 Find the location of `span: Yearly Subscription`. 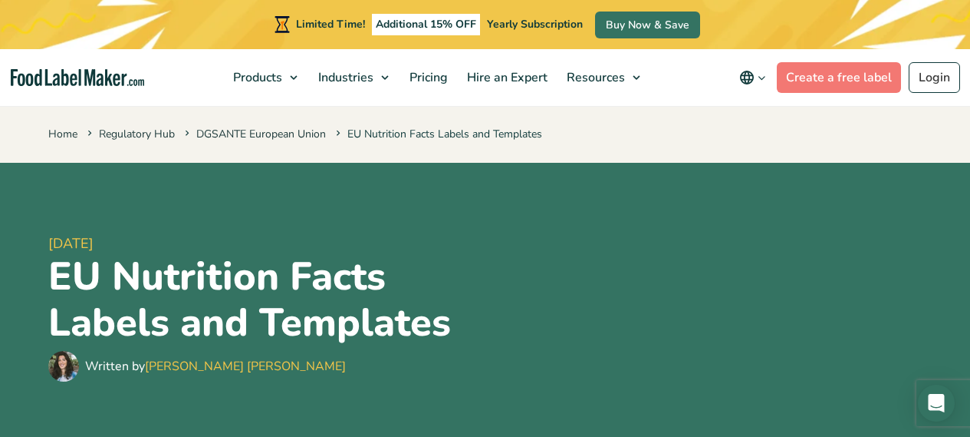

span: Yearly Subscription is located at coordinates (535, 24).